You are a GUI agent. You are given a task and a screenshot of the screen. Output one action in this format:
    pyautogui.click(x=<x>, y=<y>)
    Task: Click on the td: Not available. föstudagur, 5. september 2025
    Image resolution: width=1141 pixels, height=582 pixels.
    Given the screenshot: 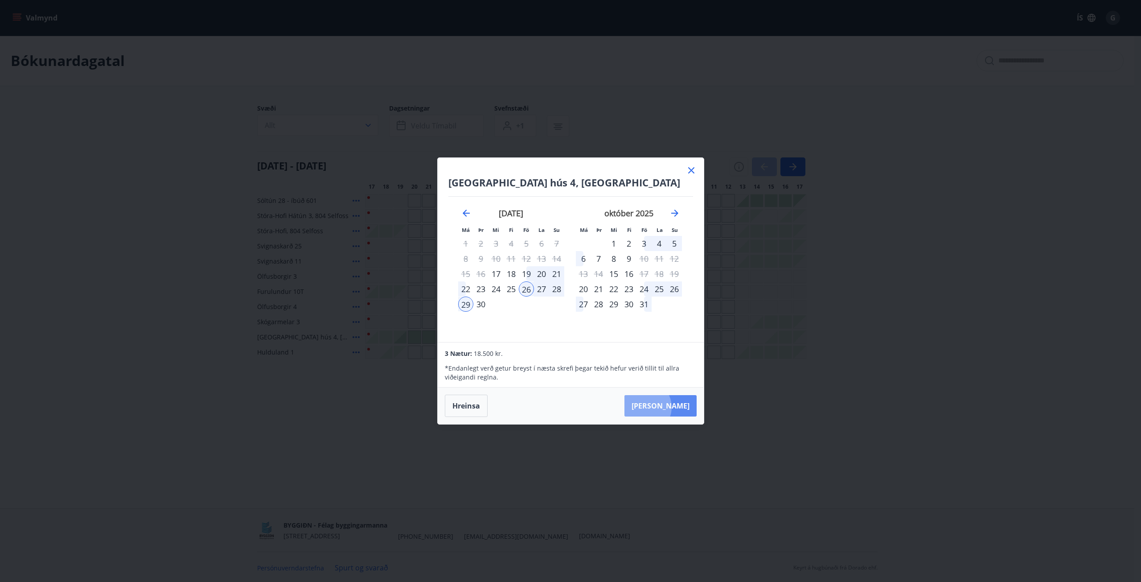 What is the action you would take?
    pyautogui.click(x=527, y=243)
    